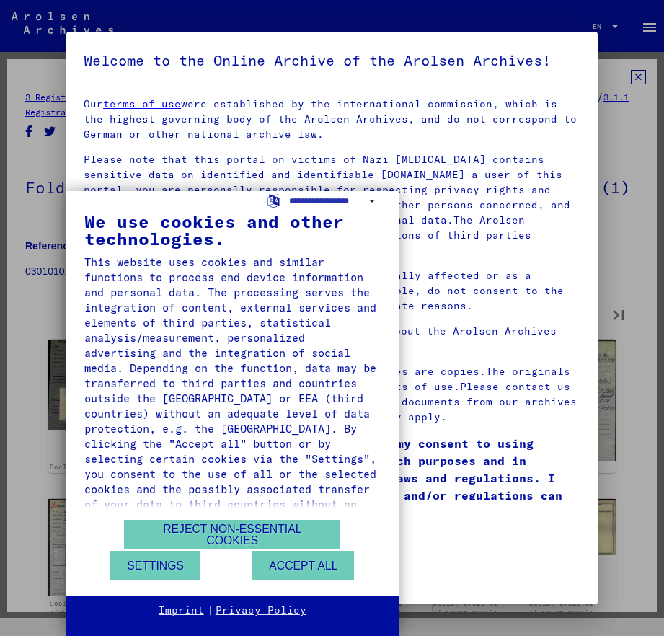 This screenshot has height=636, width=664. What do you see at coordinates (232, 534) in the screenshot?
I see `button: Reject non-essential cookies` at bounding box center [232, 534].